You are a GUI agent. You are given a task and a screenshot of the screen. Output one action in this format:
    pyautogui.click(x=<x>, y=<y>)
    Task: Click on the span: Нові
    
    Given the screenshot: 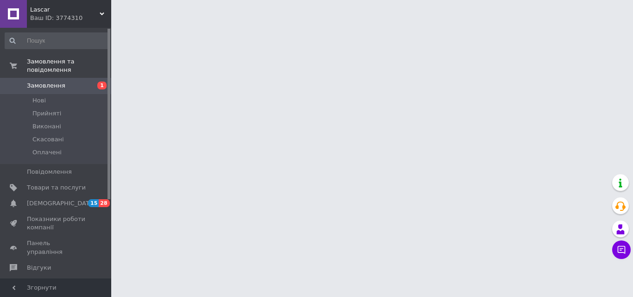 What is the action you would take?
    pyautogui.click(x=39, y=101)
    